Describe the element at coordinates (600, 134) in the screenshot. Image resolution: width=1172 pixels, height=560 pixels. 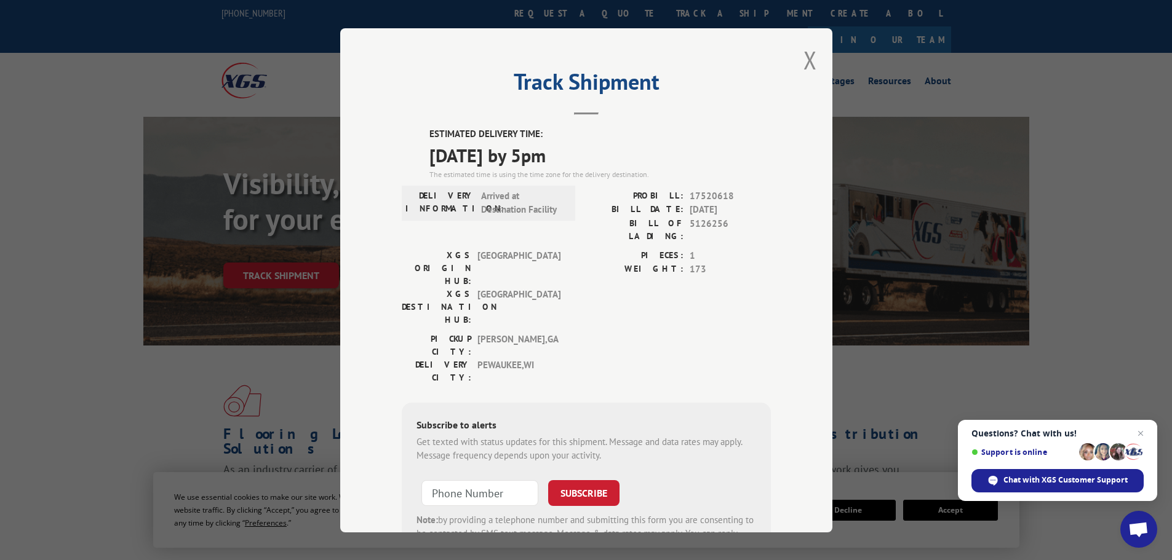
I see `label: ESTIMATED DELIVERY TIME:` at that location.